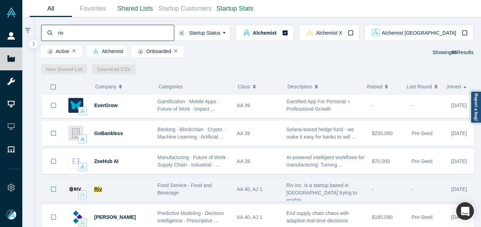  I want to click on span: Onboarded, so click(153, 52).